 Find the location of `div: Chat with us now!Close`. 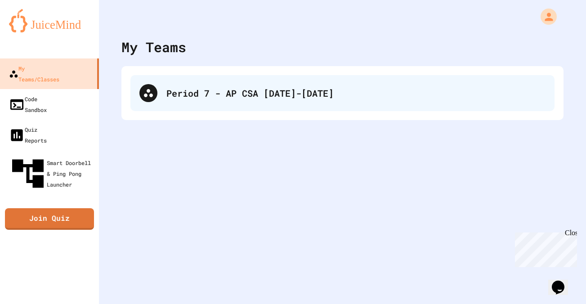

div: Chat with us now!Close is located at coordinates (33, 30).